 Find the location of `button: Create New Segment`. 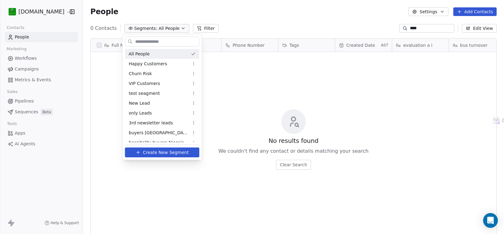

button: Create New Segment is located at coordinates (162, 152).